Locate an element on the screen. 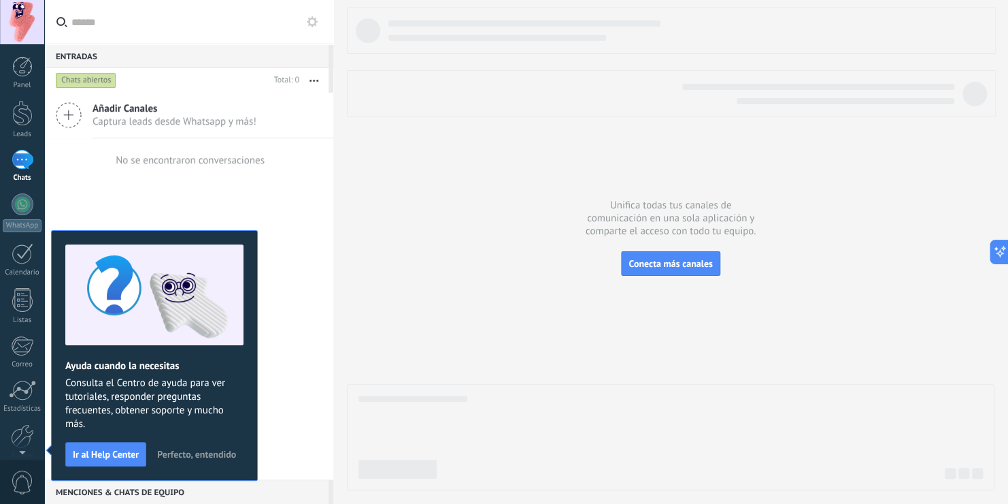 Image resolution: width=1008 pixels, height=504 pixels. div: Estadísticas is located at coordinates (22, 408).